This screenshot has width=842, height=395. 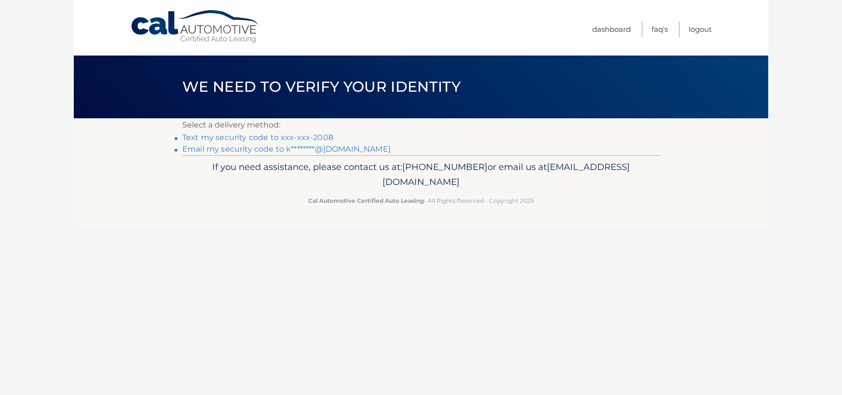 I want to click on p: Select a delivery method:, so click(x=421, y=125).